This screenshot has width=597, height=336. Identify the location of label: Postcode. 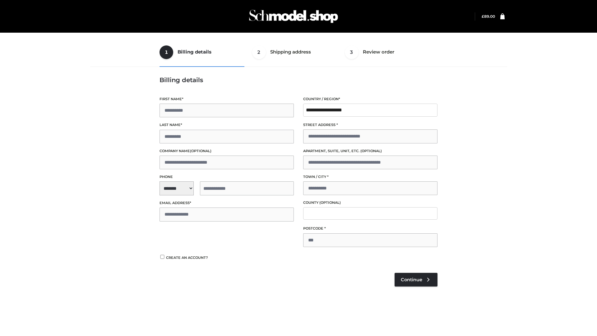
(370, 228).